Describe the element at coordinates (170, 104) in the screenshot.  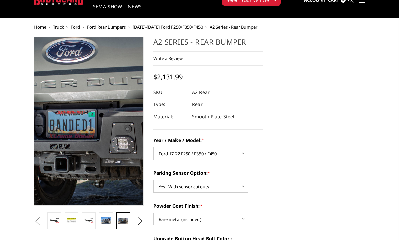
I see `dt: Type:` at that location.